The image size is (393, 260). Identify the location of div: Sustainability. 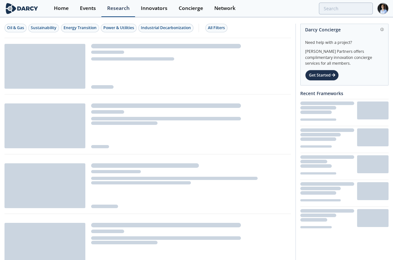
(44, 28).